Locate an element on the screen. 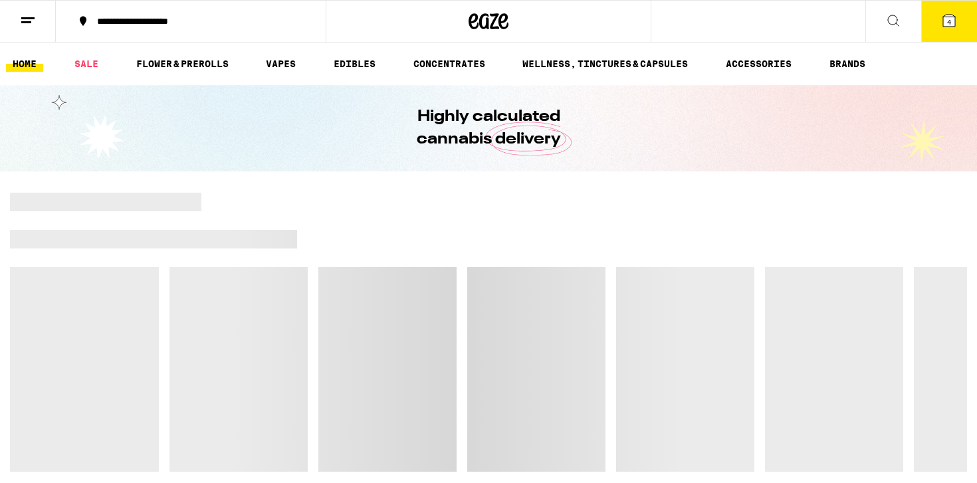 The width and height of the screenshot is (977, 483). h1: Highly calculated cannabis delivery is located at coordinates (488, 128).